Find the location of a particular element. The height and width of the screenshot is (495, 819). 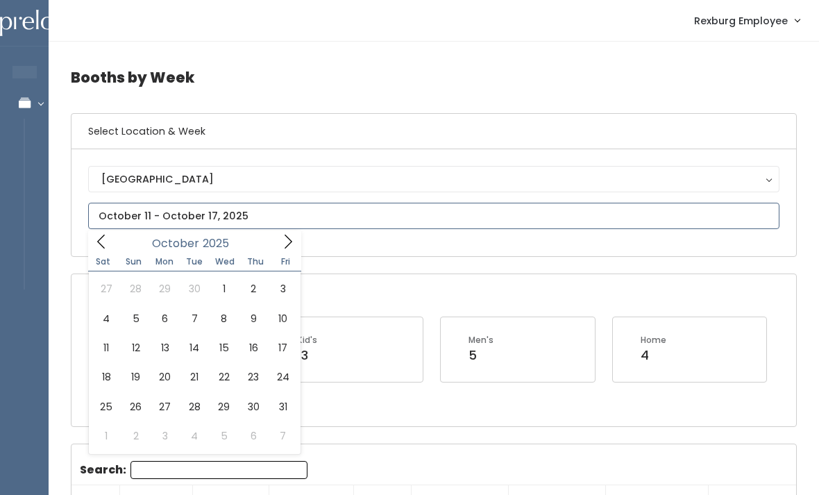

a: Rexburg Employee is located at coordinates (747, 20).